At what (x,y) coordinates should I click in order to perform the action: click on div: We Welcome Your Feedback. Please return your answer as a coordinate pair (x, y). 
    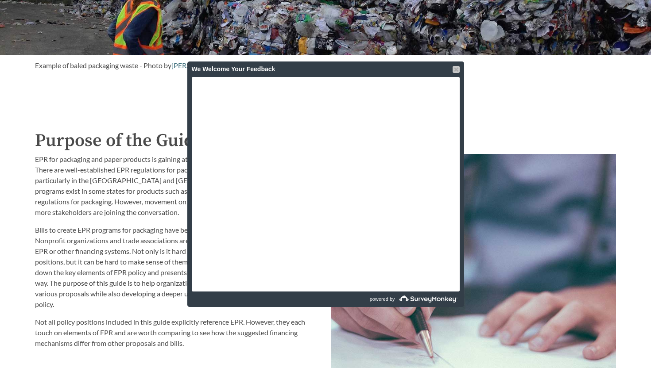
    Looking at the image, I should click on (325, 69).